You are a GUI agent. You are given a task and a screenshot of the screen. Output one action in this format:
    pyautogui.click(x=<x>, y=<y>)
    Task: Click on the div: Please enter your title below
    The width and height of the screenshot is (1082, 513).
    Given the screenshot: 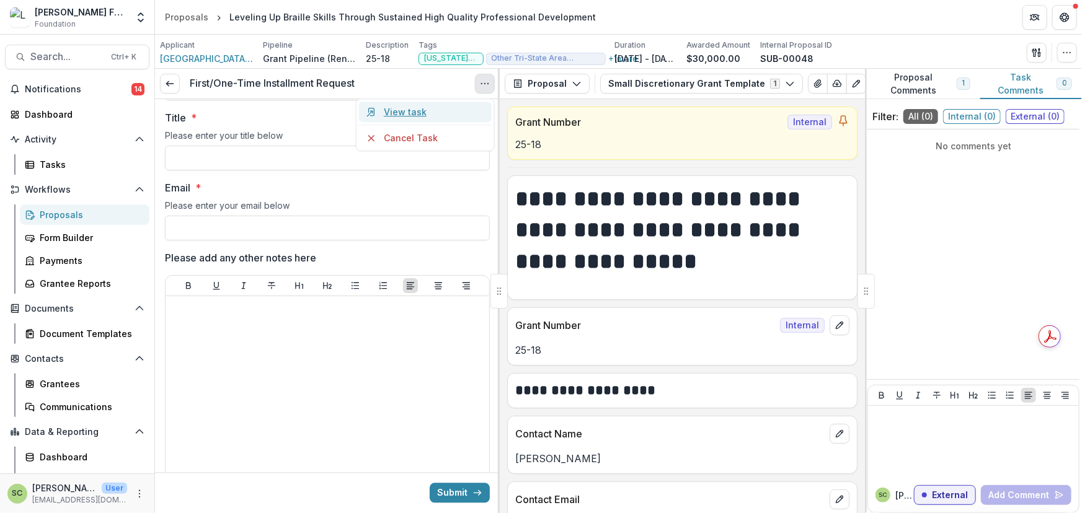 What is the action you would take?
    pyautogui.click(x=327, y=138)
    